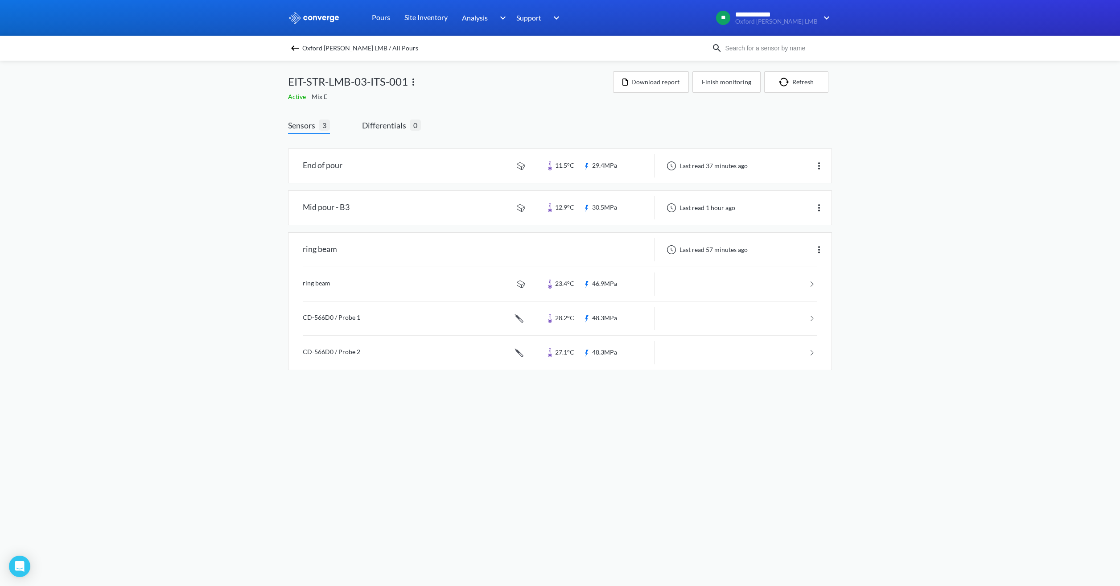 The image size is (1120, 586). I want to click on img: logo_ewhite.svg, so click(314, 18).